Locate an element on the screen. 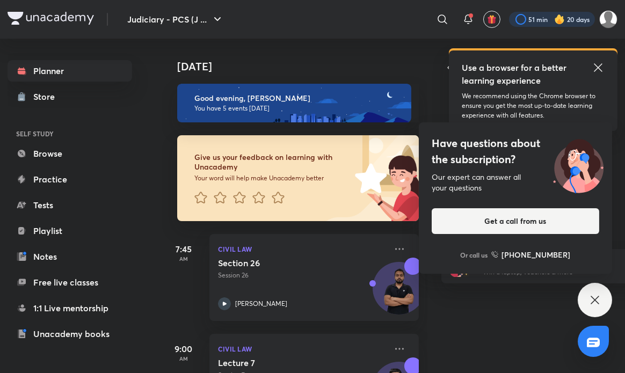 The height and width of the screenshot is (373, 625). a: Company Logo is located at coordinates (50, 19).